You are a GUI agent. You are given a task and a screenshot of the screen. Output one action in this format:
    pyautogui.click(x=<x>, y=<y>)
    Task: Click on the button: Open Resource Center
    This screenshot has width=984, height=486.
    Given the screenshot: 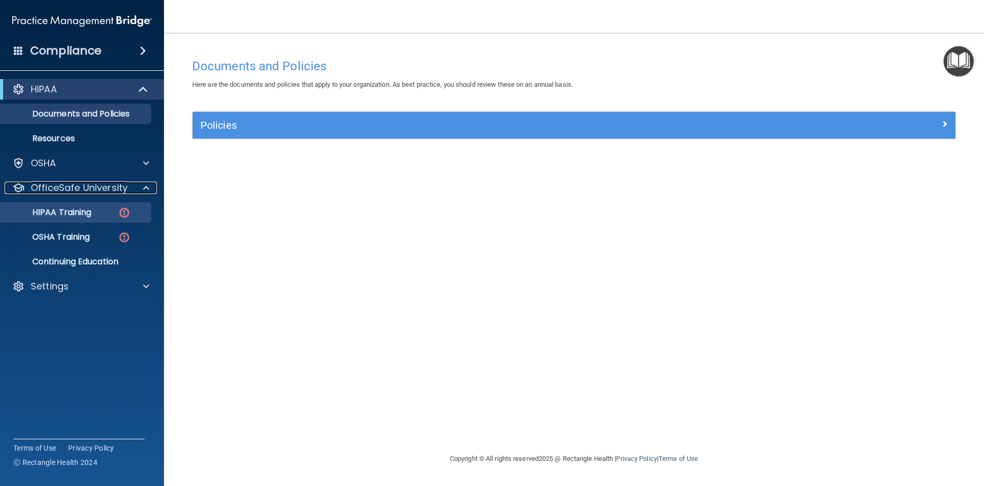 What is the action you would take?
    pyautogui.click(x=959, y=61)
    